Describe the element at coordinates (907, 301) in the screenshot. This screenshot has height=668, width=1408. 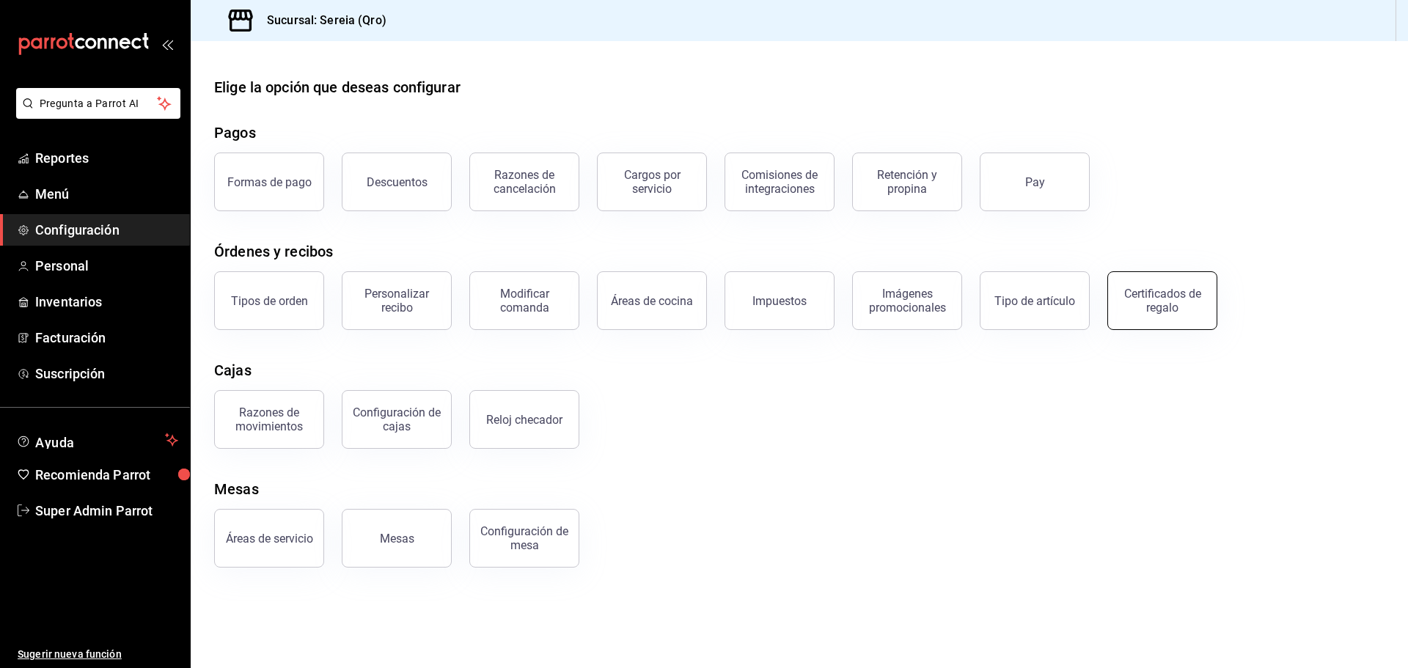
I see `button: Imágenes promocionales` at that location.